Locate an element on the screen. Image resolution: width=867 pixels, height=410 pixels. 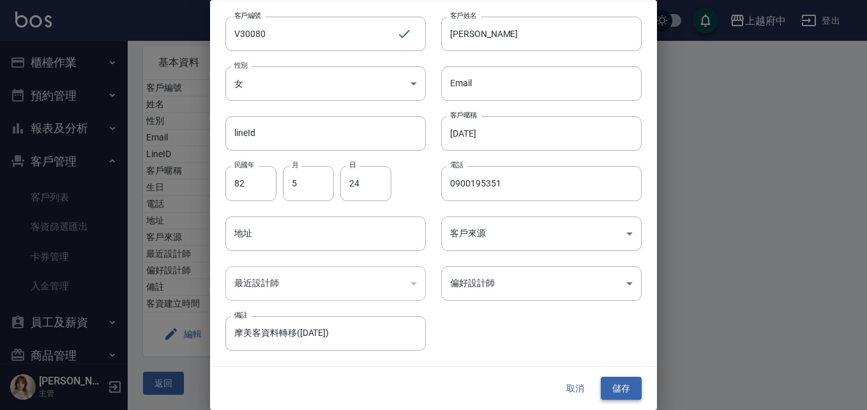
label: 客戶編號 is located at coordinates (248, 15).